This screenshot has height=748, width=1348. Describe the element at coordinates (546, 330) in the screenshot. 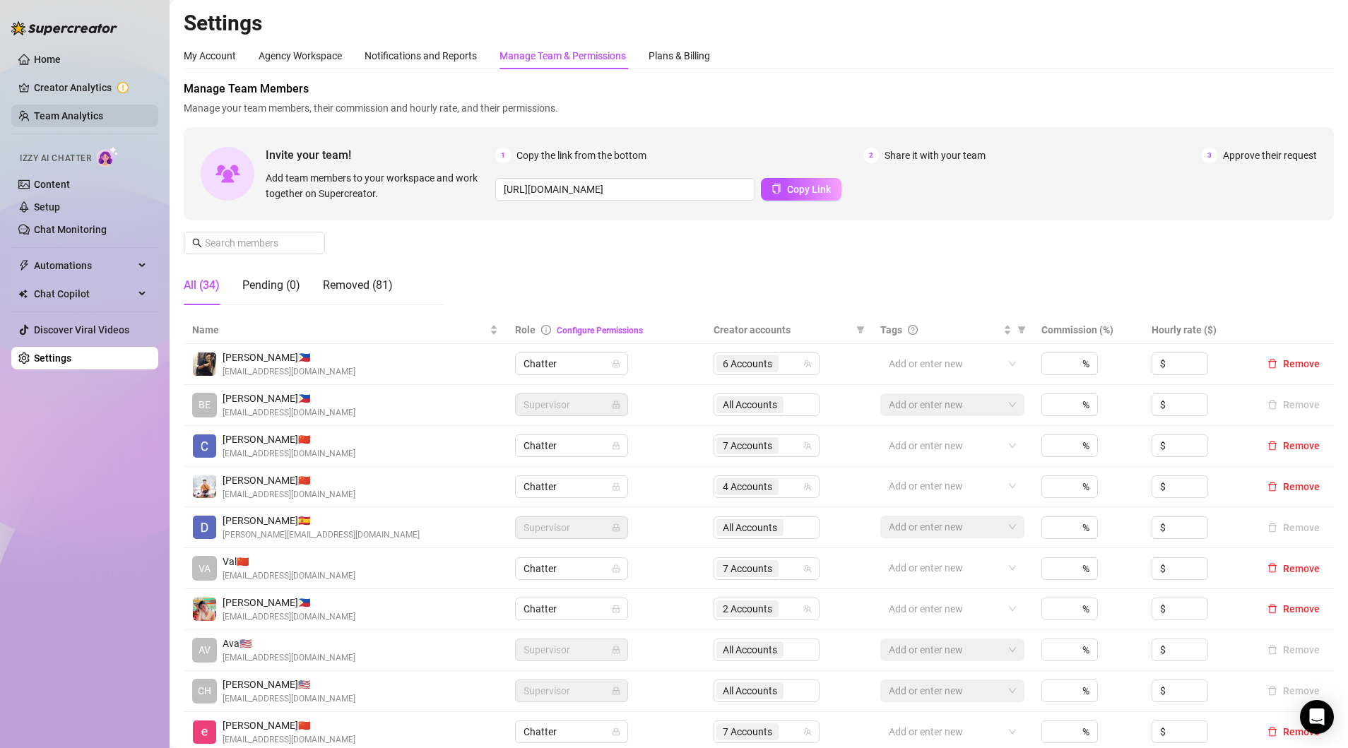

I see `span: info-circle` at that location.